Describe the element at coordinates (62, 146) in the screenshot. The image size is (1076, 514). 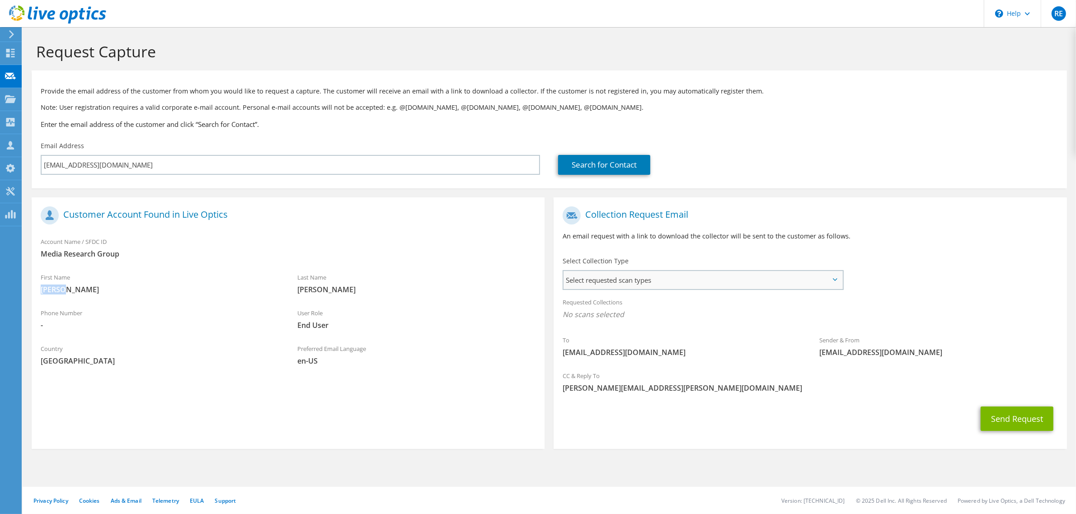
I see `label: Email Address` at that location.